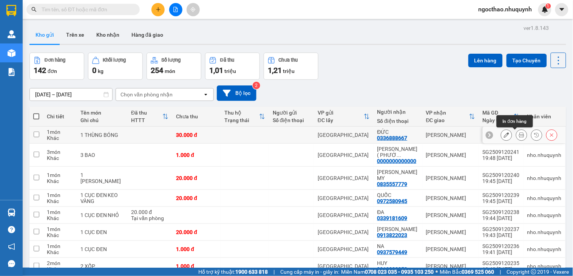  I want to click on div: 1 CỤC ĐEN NHỎ, so click(102, 215).